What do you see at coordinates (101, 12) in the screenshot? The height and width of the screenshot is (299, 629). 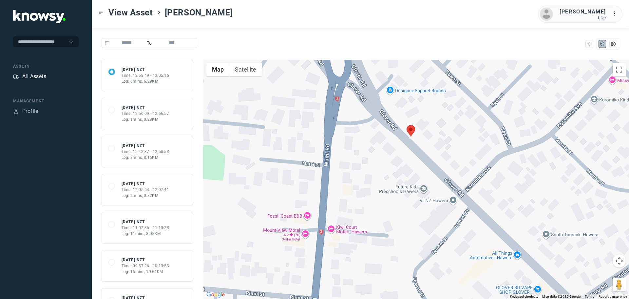 I see `div: Toggle Menu` at bounding box center [101, 12].